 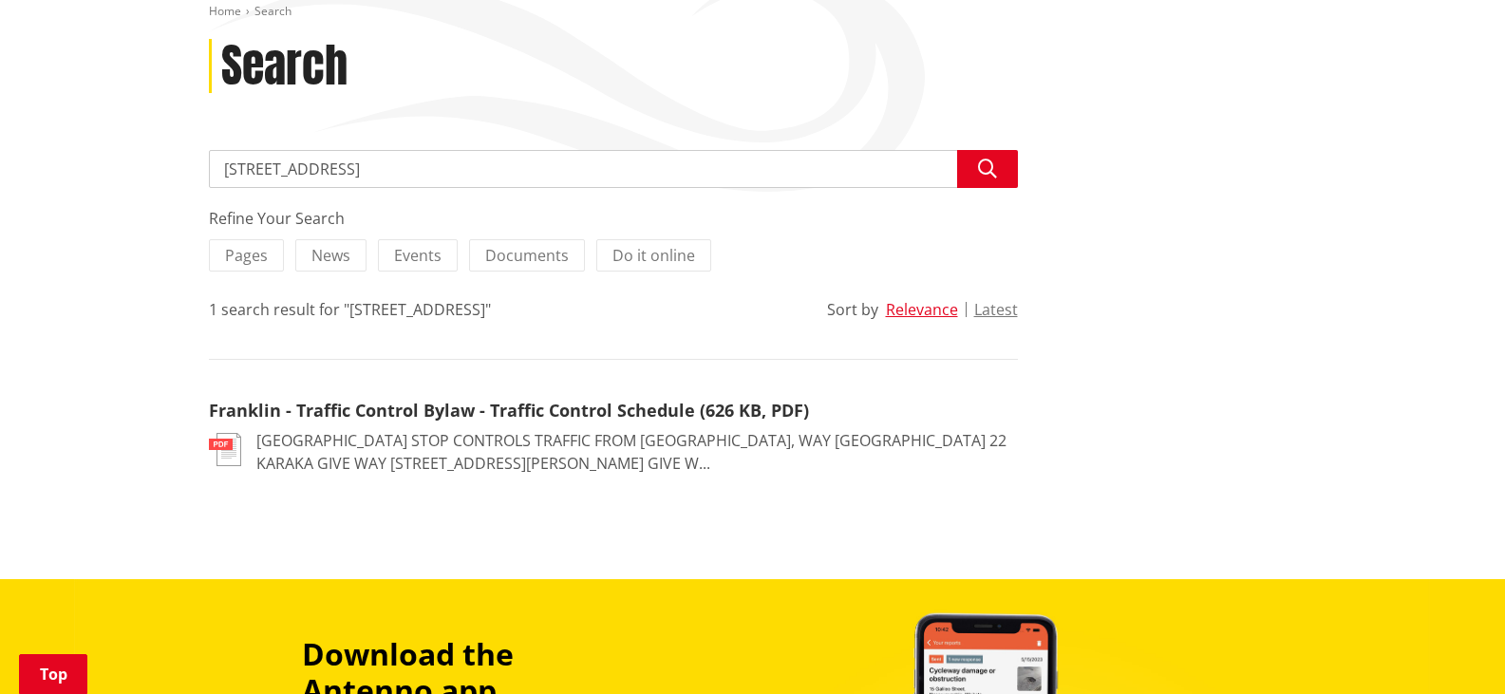 I want to click on span: Documents, so click(x=527, y=255).